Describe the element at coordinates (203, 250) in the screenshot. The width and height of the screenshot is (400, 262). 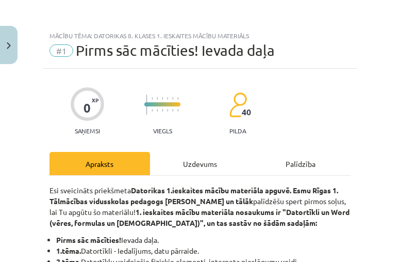
I see `li: Datortīkli - Iedalījums, datu pārraide.` at that location.